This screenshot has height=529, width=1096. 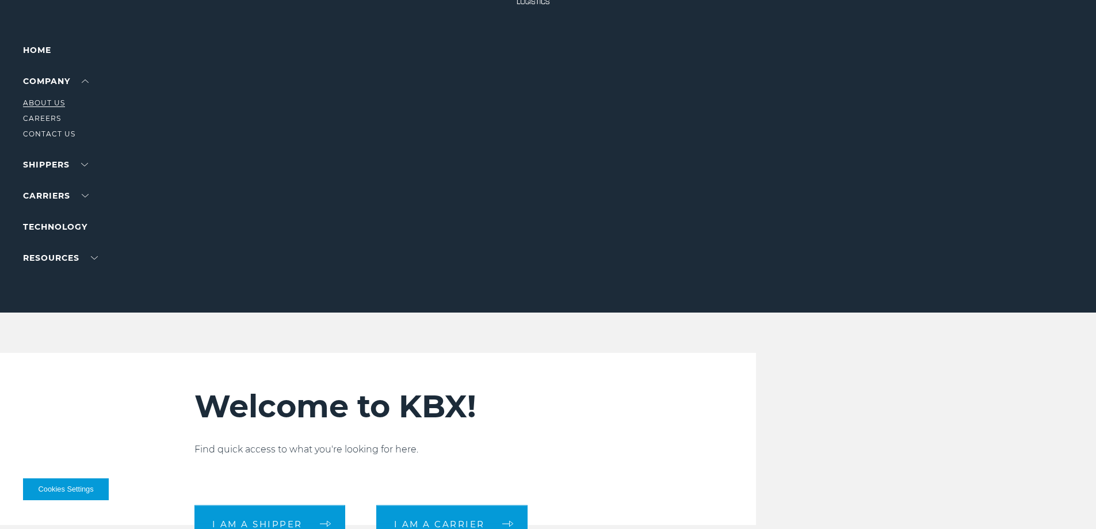 What do you see at coordinates (439, 523) in the screenshot?
I see `span: I am a carrier` at bounding box center [439, 523].